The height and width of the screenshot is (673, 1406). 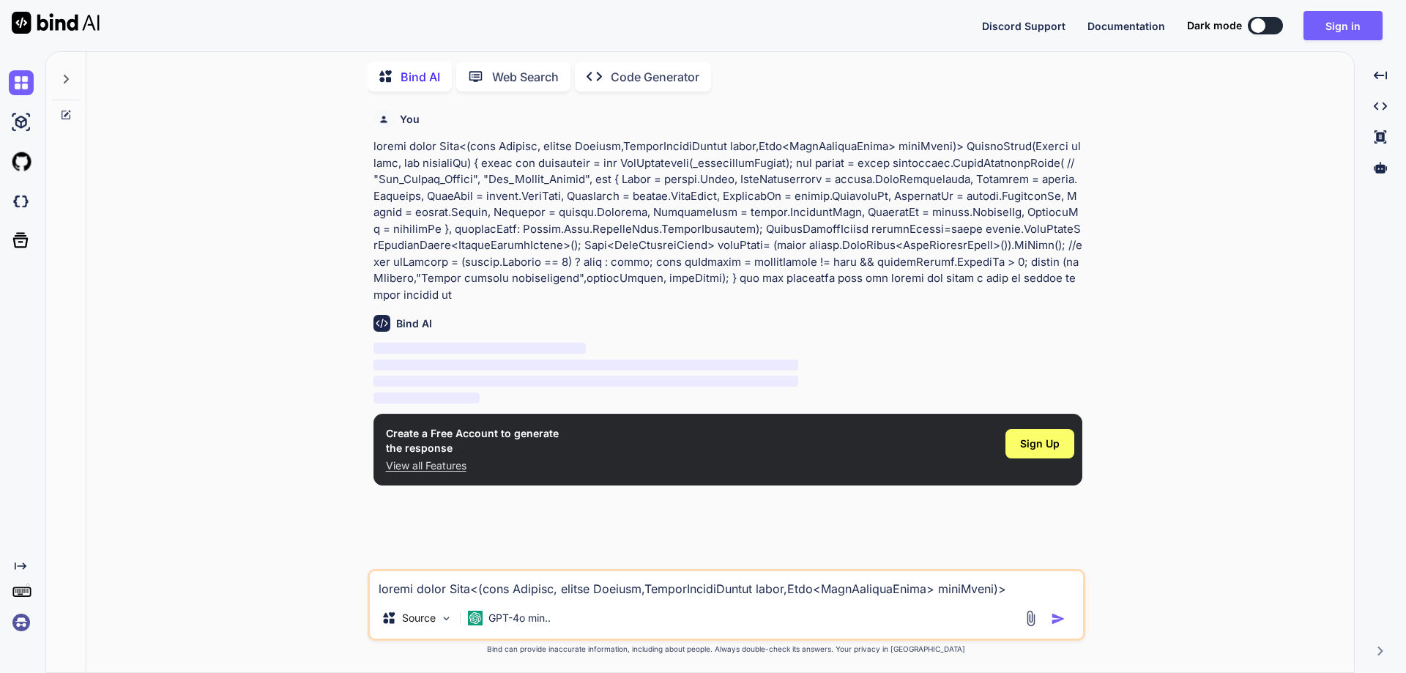 I want to click on h6: You, so click(x=409, y=119).